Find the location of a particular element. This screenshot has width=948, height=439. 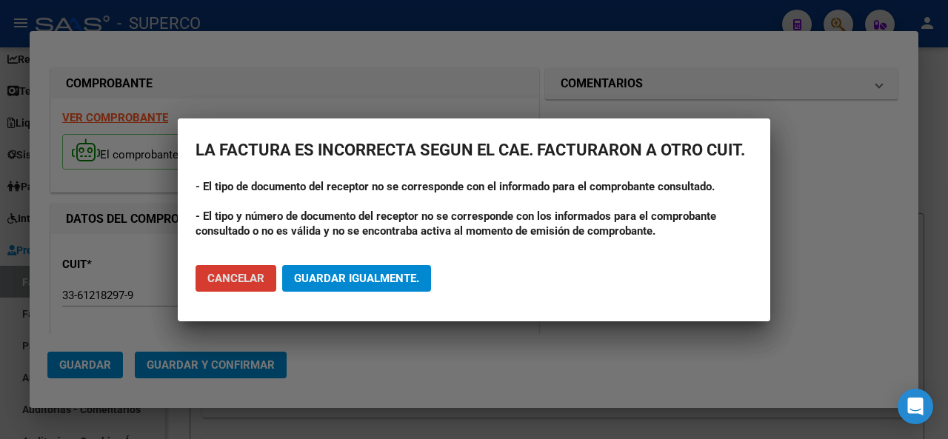

h2: LA FACTURA ES INCORRECTA SEGUN EL CAE. FACTURARON A OTRO CUIT. is located at coordinates (474, 150).